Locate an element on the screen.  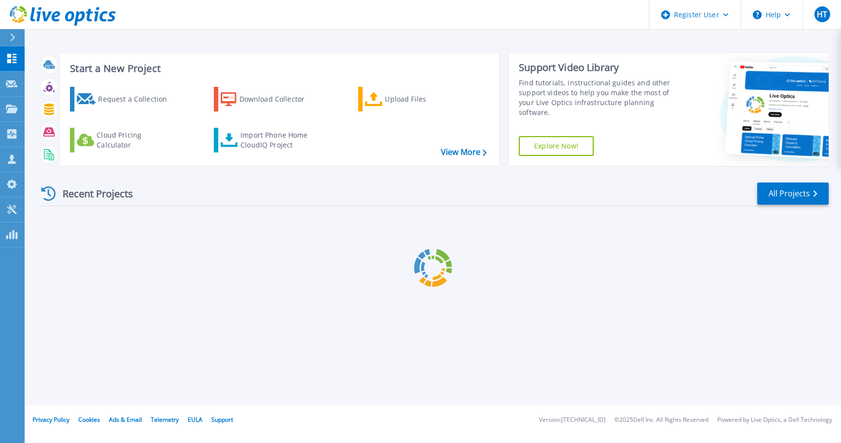
a: Telemetry is located at coordinates (165, 419).